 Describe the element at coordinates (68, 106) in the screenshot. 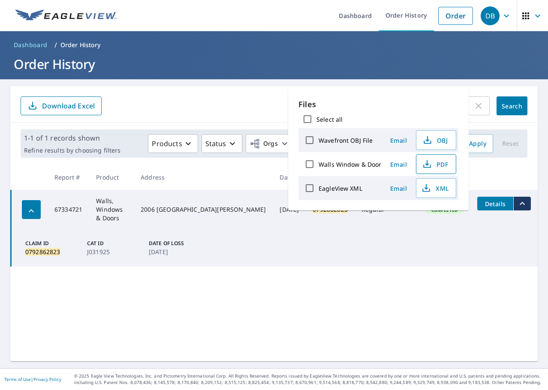

I see `p: Download Excel` at that location.